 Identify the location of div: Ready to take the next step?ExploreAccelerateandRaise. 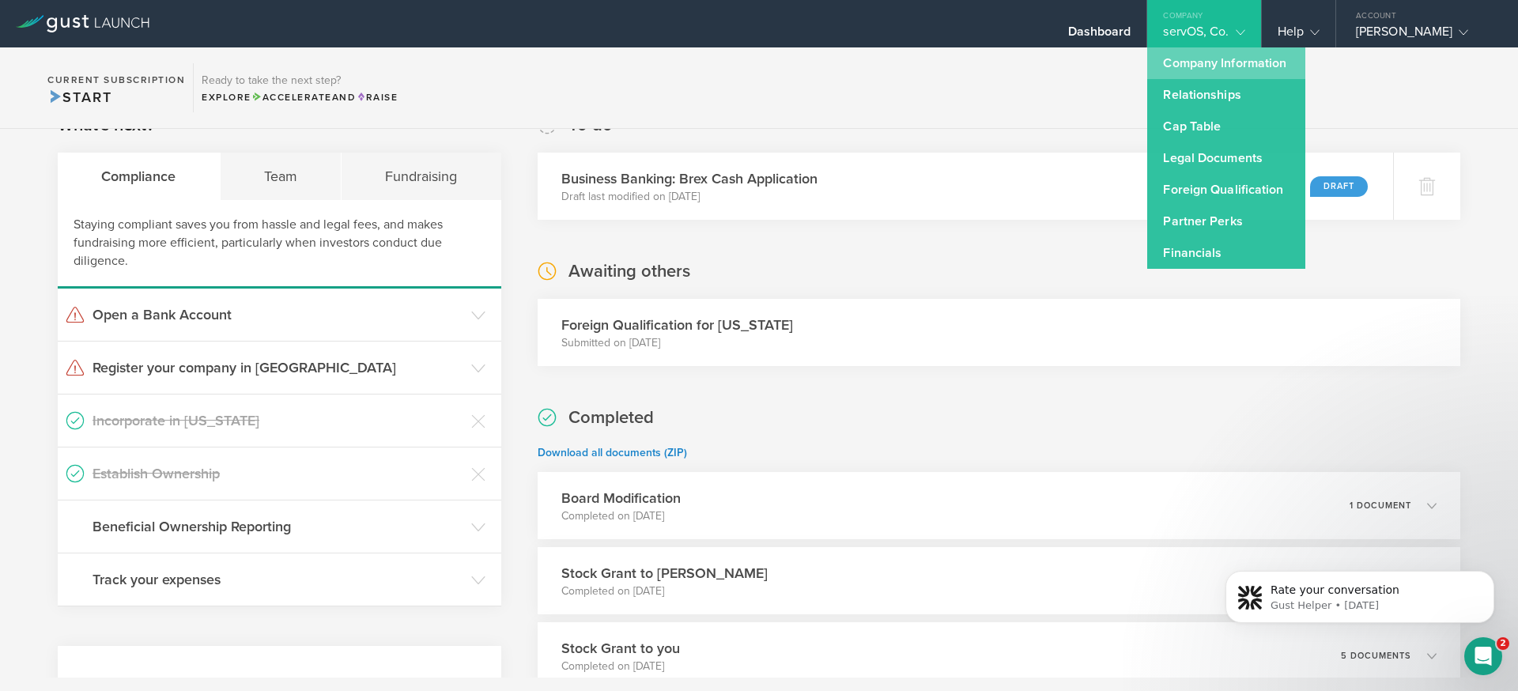
(299, 88).